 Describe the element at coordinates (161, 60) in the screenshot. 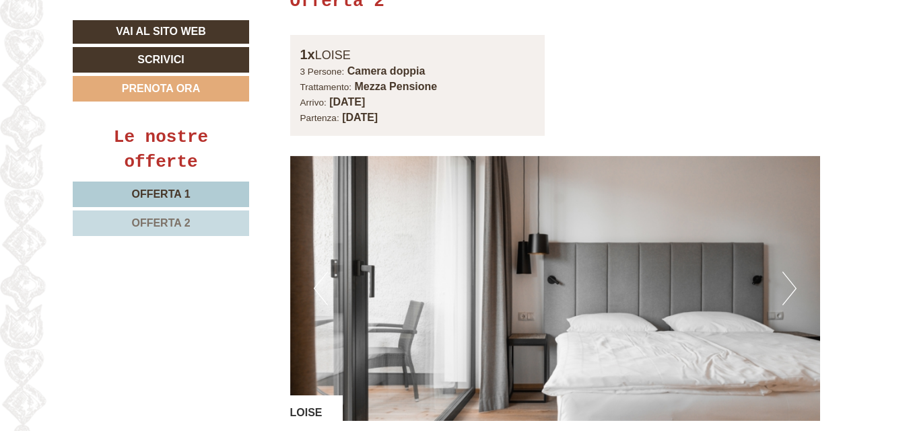

I see `a: Scrivici` at that location.